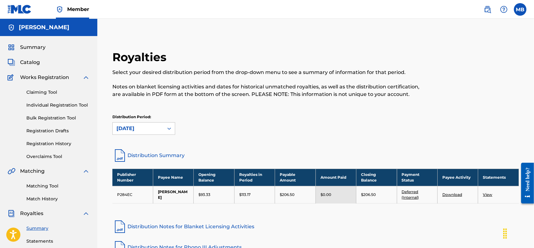 This screenshot has width=534, height=248. I want to click on a: Match History, so click(58, 199).